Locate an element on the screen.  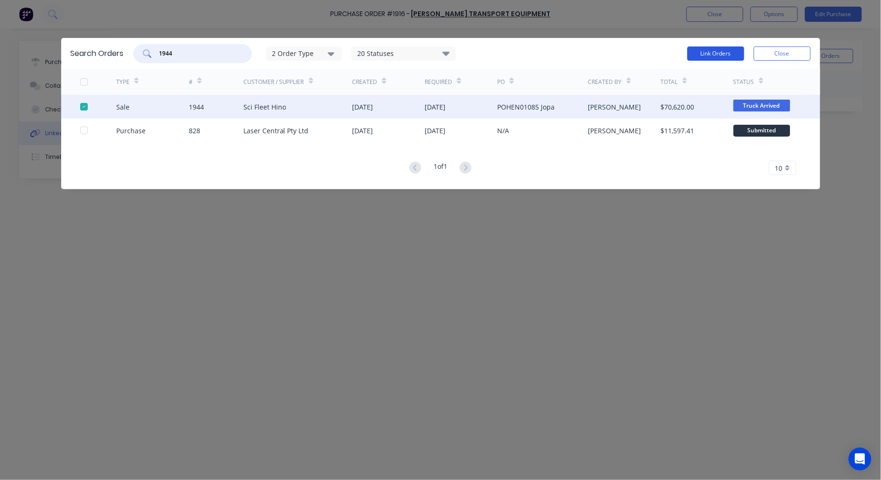
div: Sci Fleet Hino is located at coordinates (265, 107).